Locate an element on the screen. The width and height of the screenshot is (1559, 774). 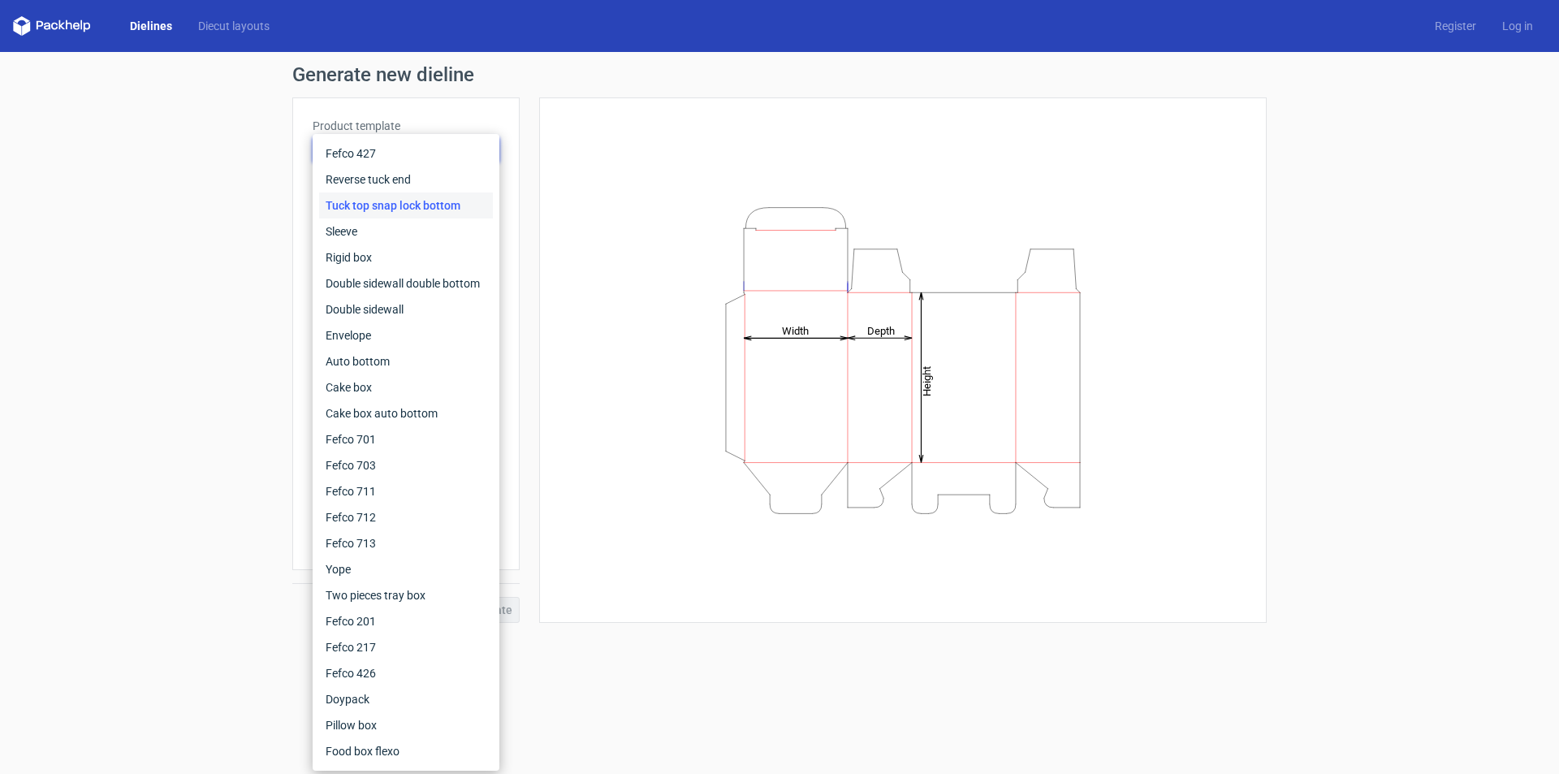
tspan: Height is located at coordinates (927, 380).